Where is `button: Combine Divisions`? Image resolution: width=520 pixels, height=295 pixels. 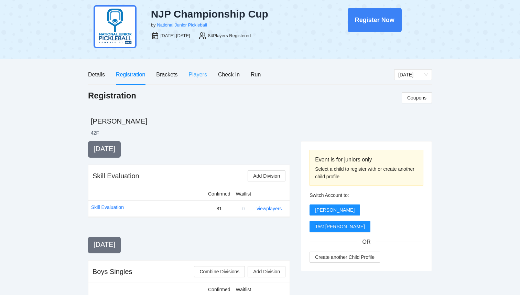 button: Combine Divisions is located at coordinates (219, 271).